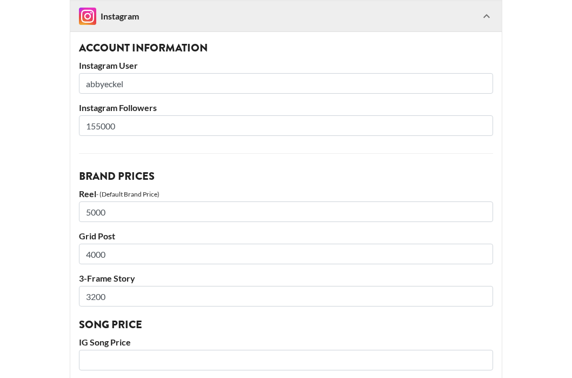 This screenshot has width=572, height=378. I want to click on label: Instagram User, so click(286, 65).